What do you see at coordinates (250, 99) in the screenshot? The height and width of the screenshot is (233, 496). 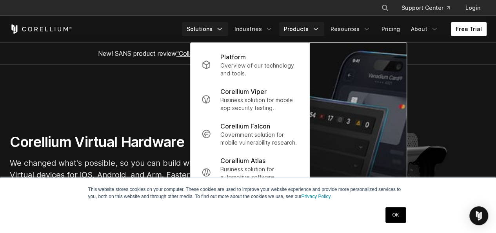 I see `a: Corellium Viper Business solution for mobile app security testing.` at bounding box center [250, 99].